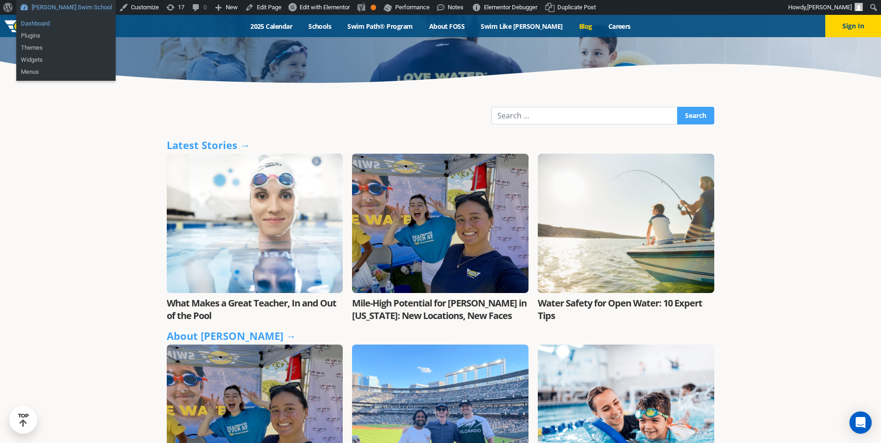  Describe the element at coordinates (23, 420) in the screenshot. I see `div: TOP` at that location.